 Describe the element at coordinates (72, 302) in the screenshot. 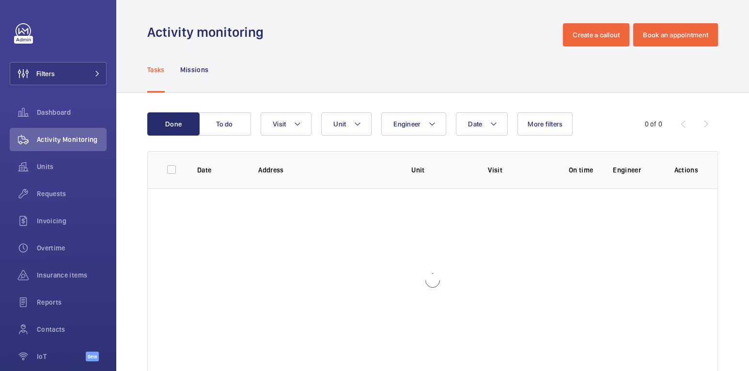

I see `span: Reports` at that location.